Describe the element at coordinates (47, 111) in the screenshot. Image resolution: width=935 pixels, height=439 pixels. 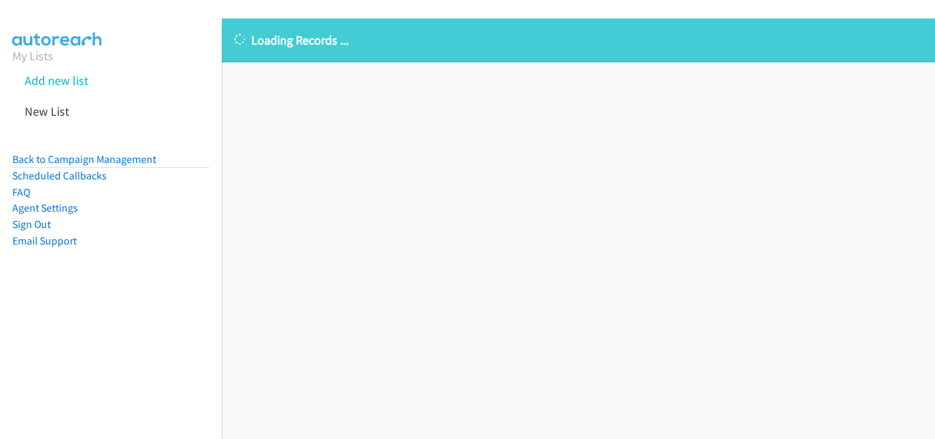
I see `a: New List` at that location.